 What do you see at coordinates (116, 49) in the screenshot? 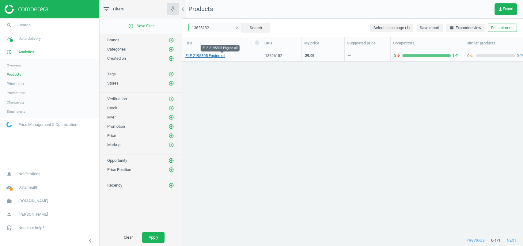
I see `span: Categories` at bounding box center [116, 49].